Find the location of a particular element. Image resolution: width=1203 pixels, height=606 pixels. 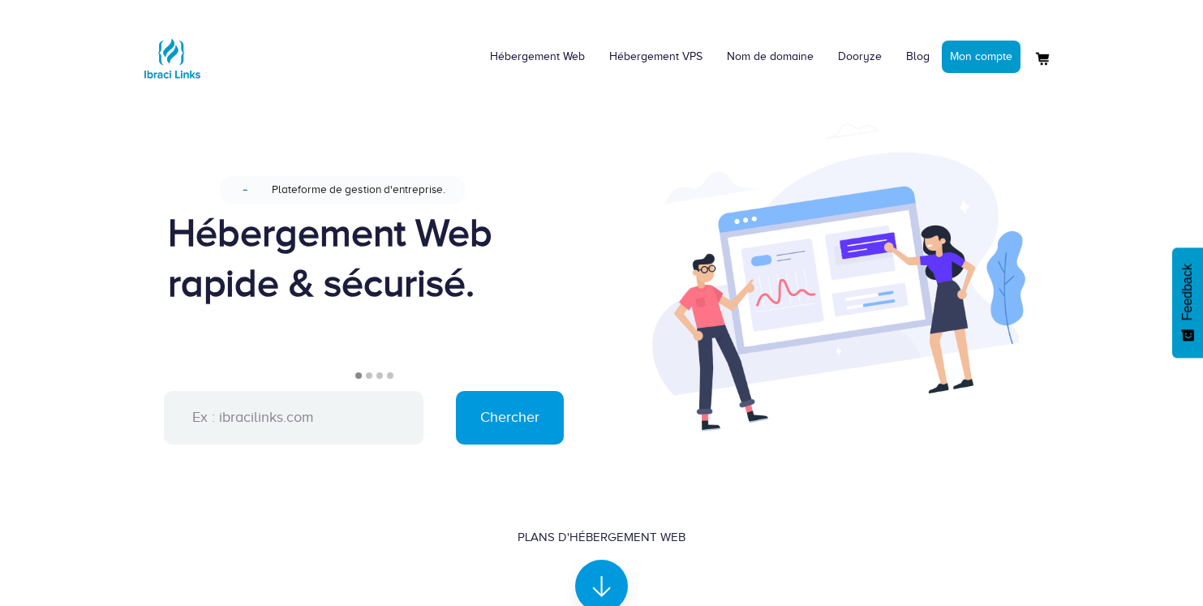

img: Logo Ibraci Links is located at coordinates (172, 58).